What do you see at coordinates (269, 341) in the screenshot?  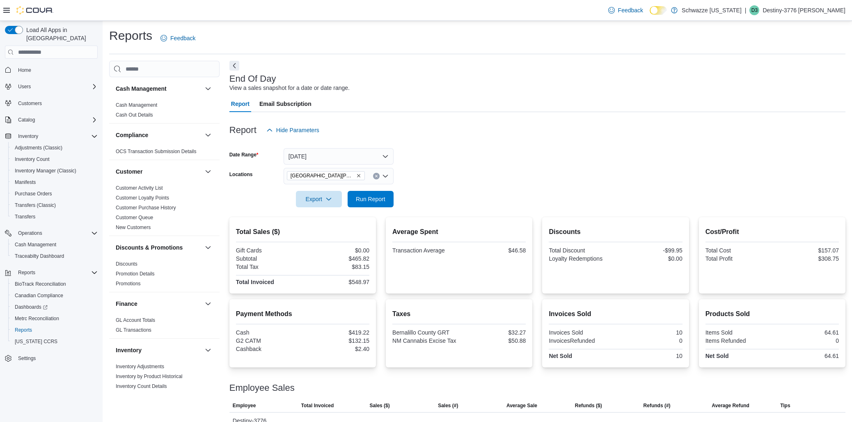 I see `div: G2 CATM` at bounding box center [269, 341].